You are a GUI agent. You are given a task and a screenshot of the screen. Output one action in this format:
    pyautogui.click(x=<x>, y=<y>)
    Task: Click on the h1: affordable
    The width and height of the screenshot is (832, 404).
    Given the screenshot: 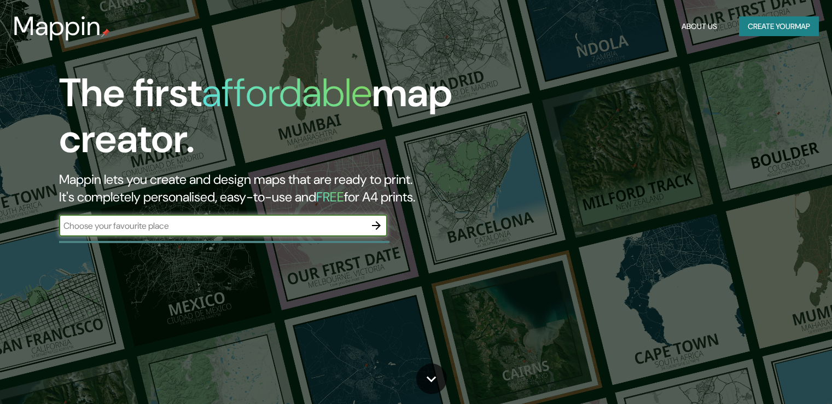 What is the action you would take?
    pyautogui.click(x=287, y=92)
    